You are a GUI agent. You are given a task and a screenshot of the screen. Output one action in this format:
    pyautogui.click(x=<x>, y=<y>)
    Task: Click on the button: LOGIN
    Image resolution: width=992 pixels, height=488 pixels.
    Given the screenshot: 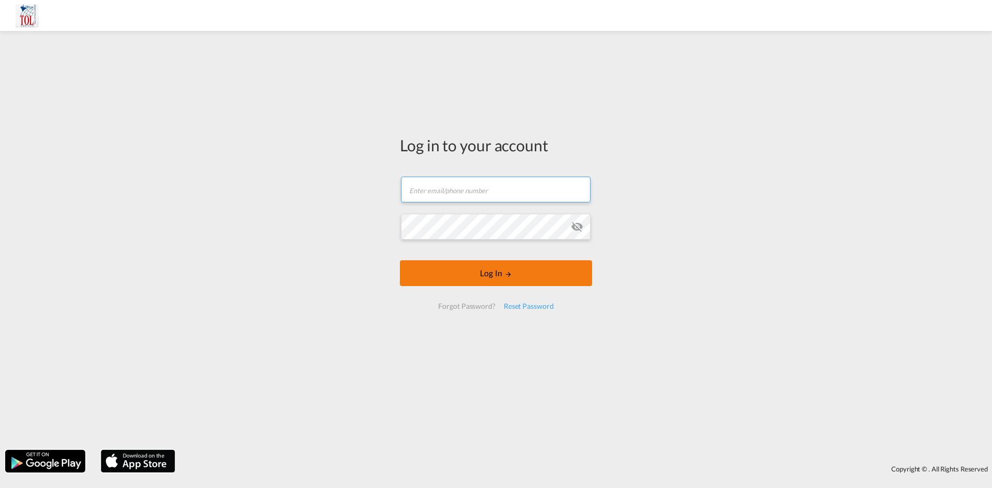 What is the action you would take?
    pyautogui.click(x=496, y=273)
    